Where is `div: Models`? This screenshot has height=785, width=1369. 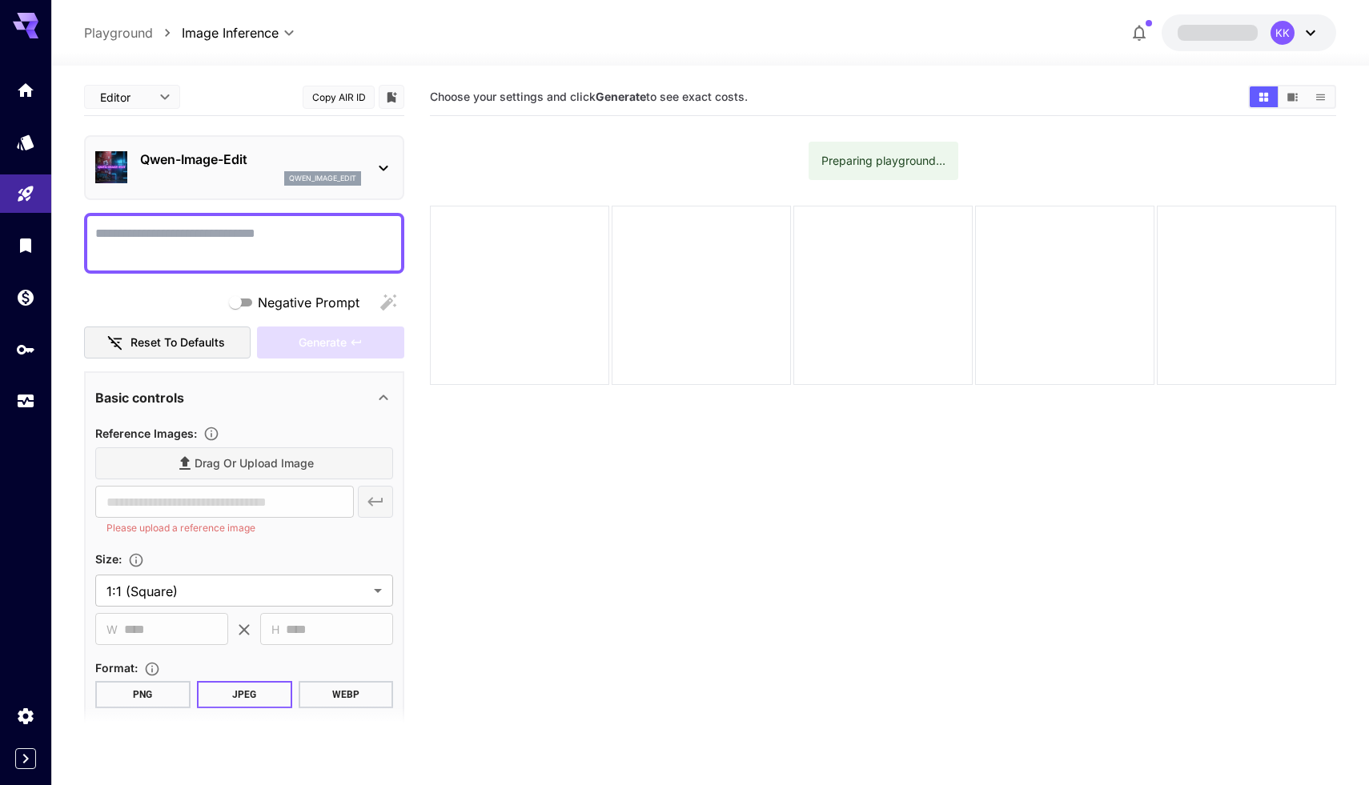 div: Models is located at coordinates (26, 142).